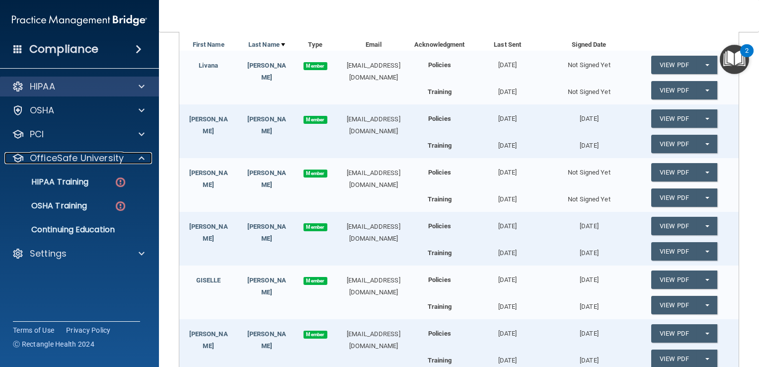 This screenshot has height=367, width=759. I want to click on p: OSHA, so click(42, 110).